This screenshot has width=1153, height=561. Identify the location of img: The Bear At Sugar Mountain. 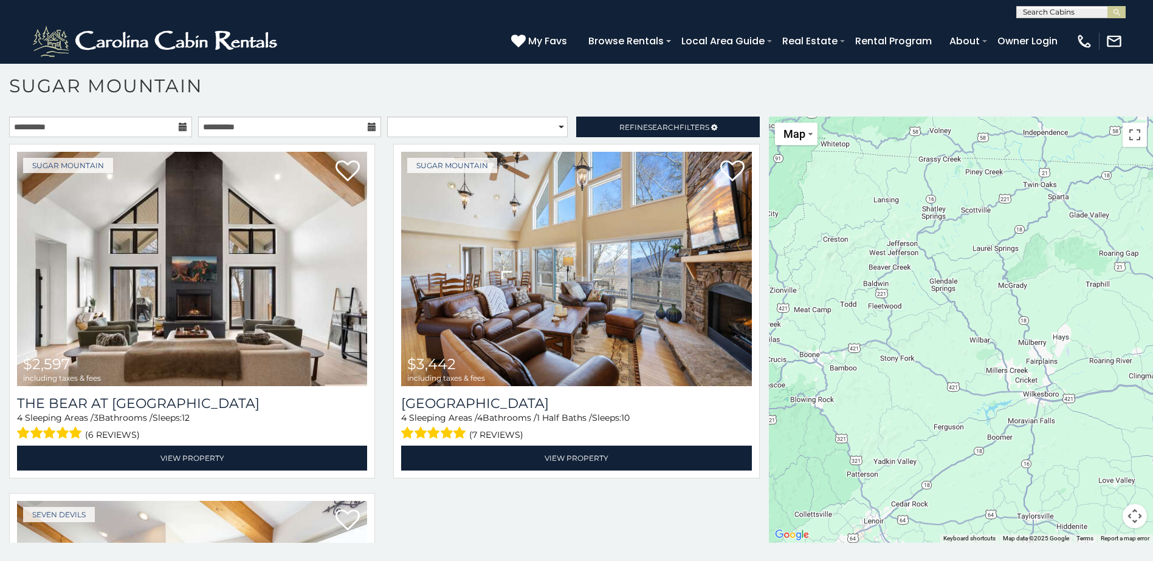
(192, 269).